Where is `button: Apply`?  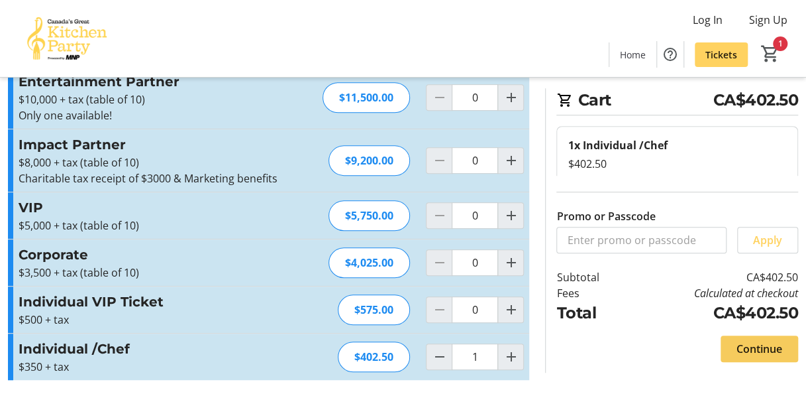
button: Apply is located at coordinates (768, 240).